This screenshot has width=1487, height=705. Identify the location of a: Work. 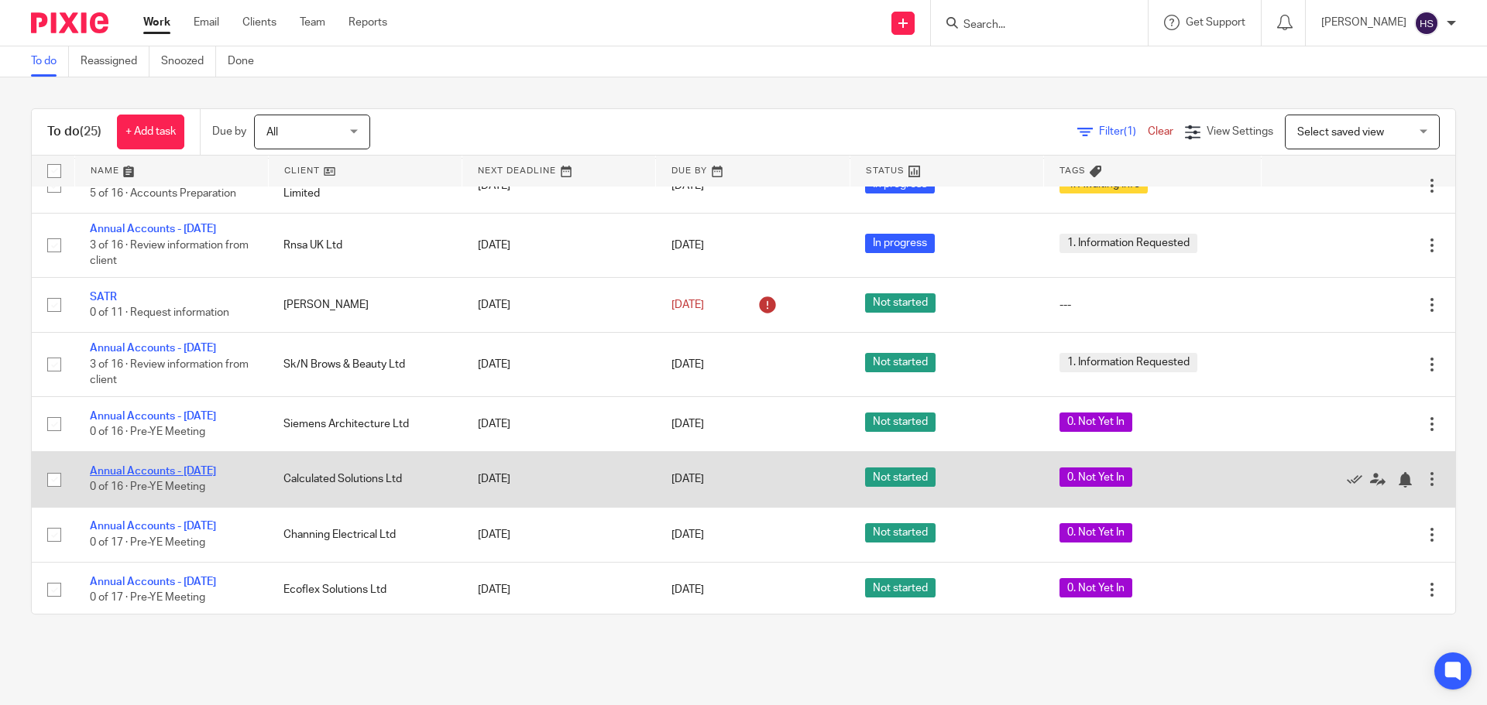
(156, 22).